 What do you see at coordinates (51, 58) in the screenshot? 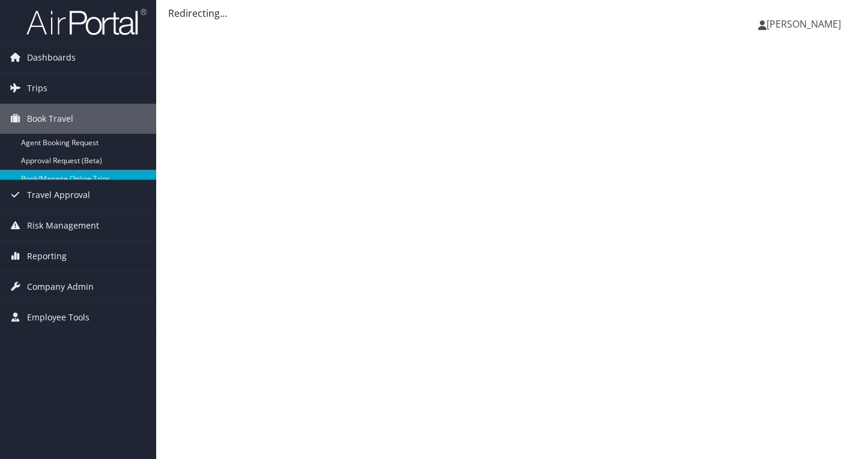
I see `span: Dashboards` at bounding box center [51, 58].